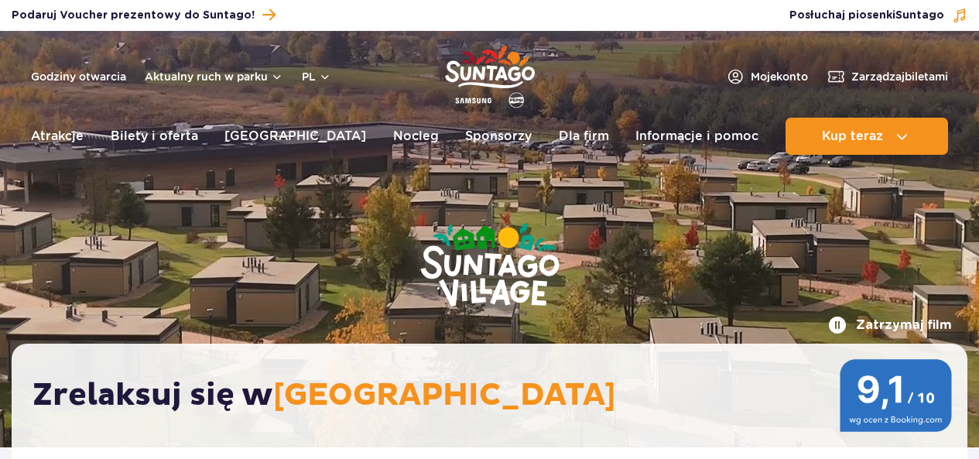  What do you see at coordinates (133, 15) in the screenshot?
I see `span: Podaruj Voucher prezentowy do Suntago!` at bounding box center [133, 15].